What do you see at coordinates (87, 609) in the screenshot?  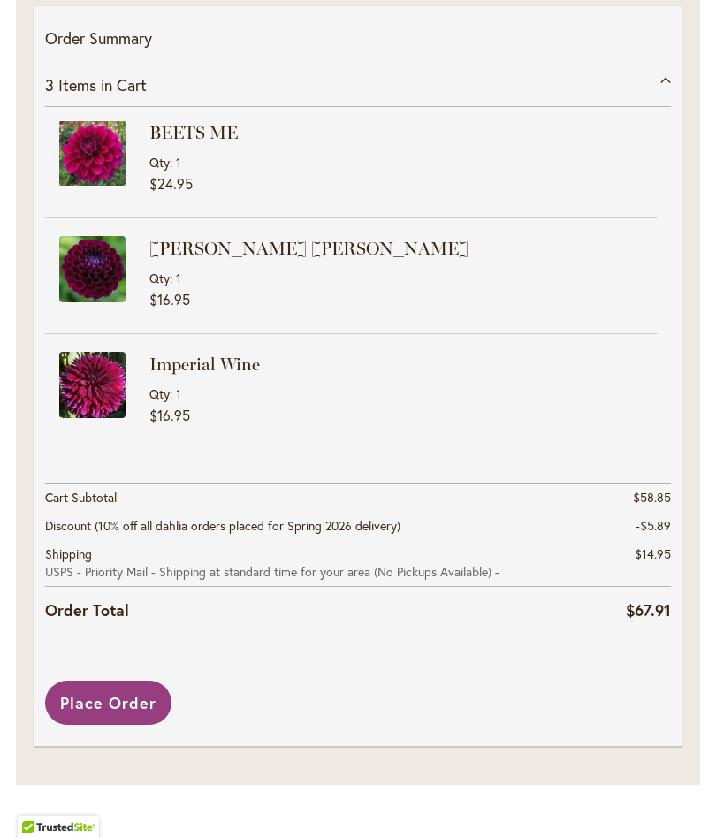 I see `strong: Order Total` at bounding box center [87, 609].